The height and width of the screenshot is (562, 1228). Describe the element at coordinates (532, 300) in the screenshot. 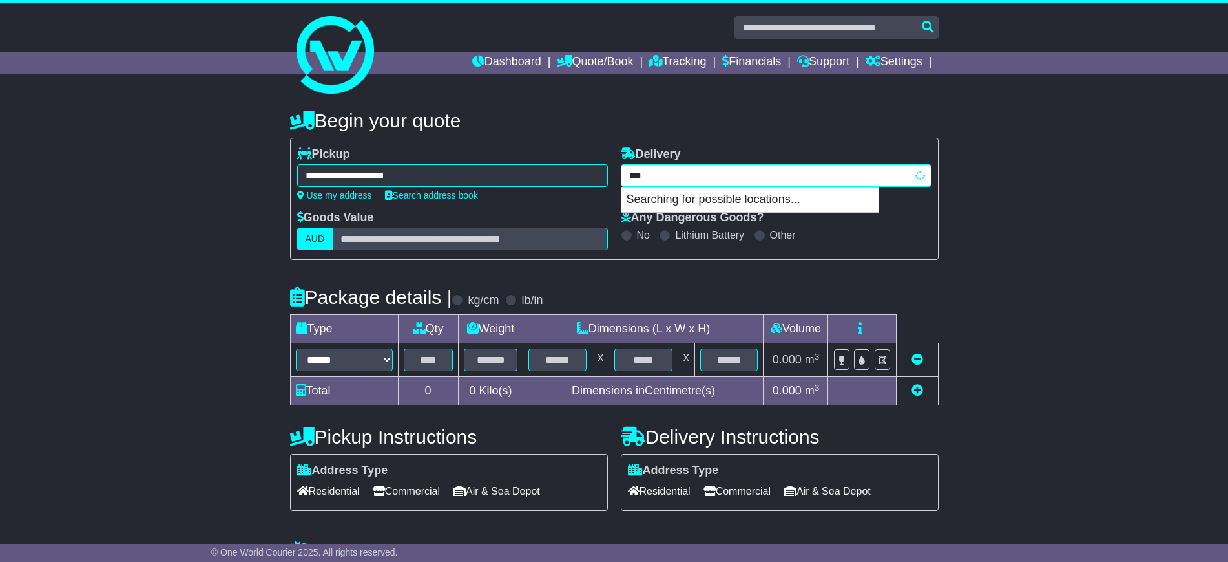

I see `label: lb/in` at that location.